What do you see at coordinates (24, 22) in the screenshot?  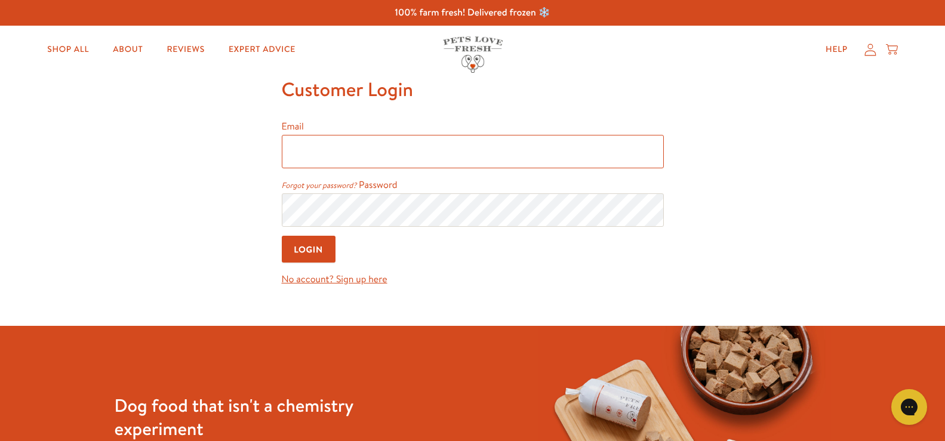 I see `button: Gorgias live chat` at bounding box center [24, 22].